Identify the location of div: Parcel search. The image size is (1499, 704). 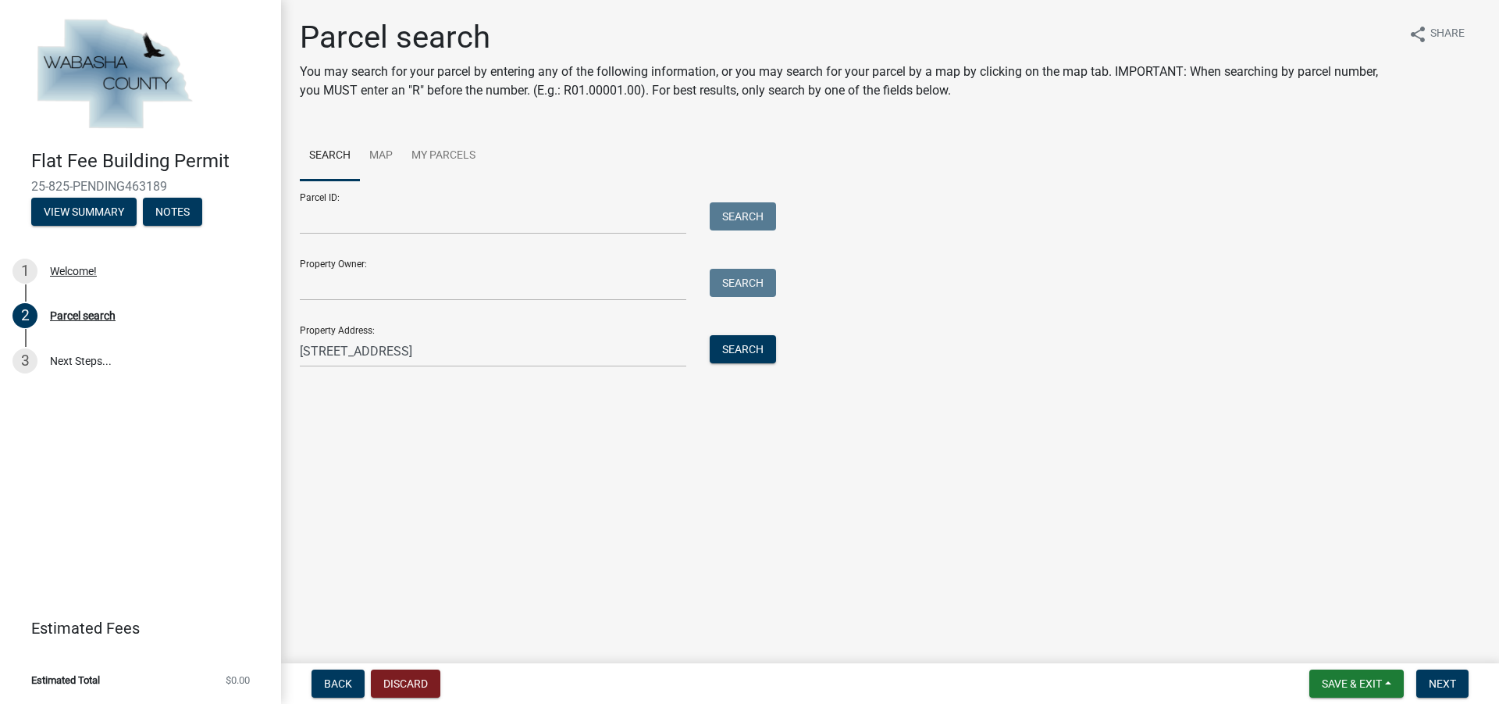
(83, 315).